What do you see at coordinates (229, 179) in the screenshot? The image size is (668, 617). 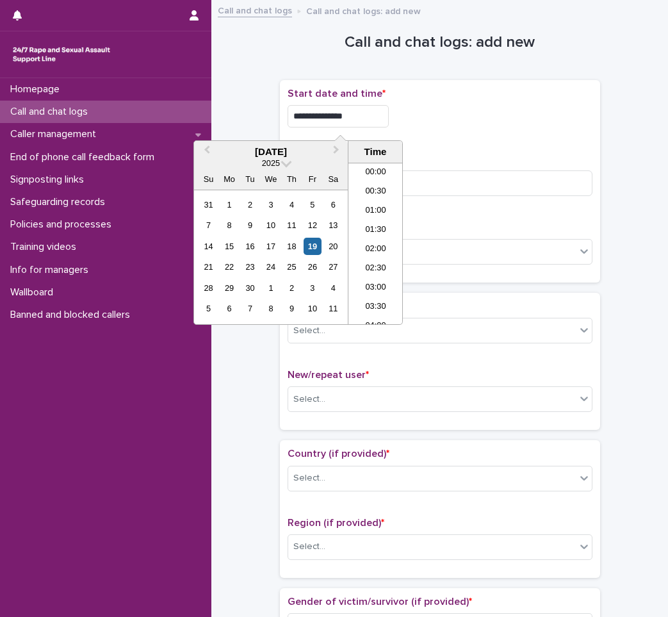 I see `div: Mo` at bounding box center [229, 179].